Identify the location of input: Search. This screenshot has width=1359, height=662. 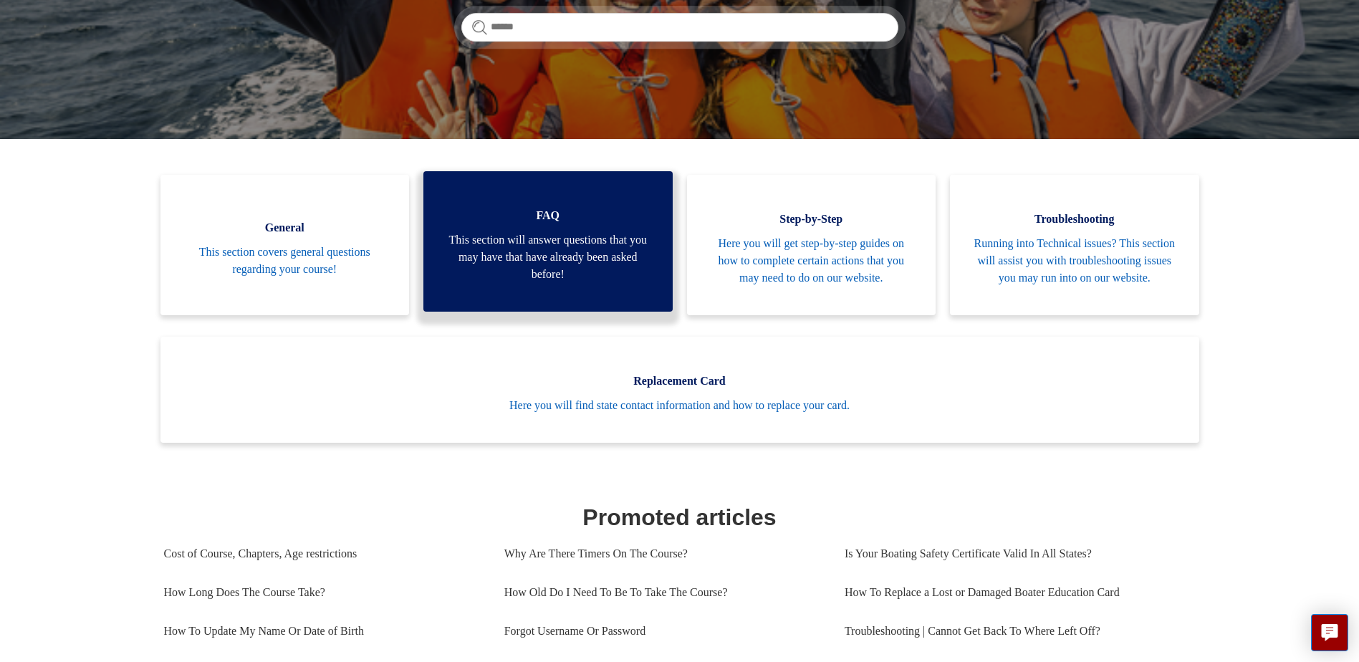
(680, 27).